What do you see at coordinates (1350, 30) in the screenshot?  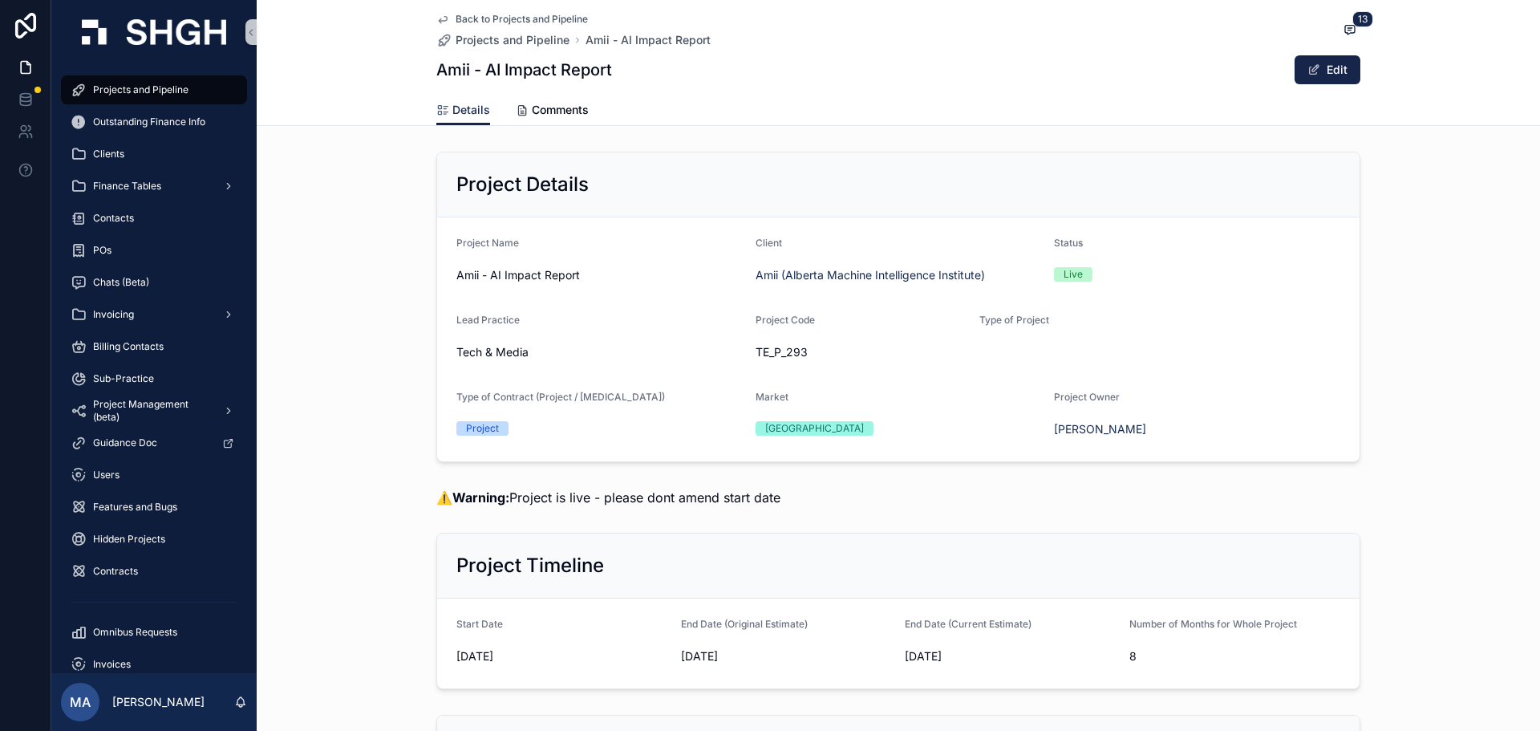 I see `button: 13` at bounding box center [1350, 30].